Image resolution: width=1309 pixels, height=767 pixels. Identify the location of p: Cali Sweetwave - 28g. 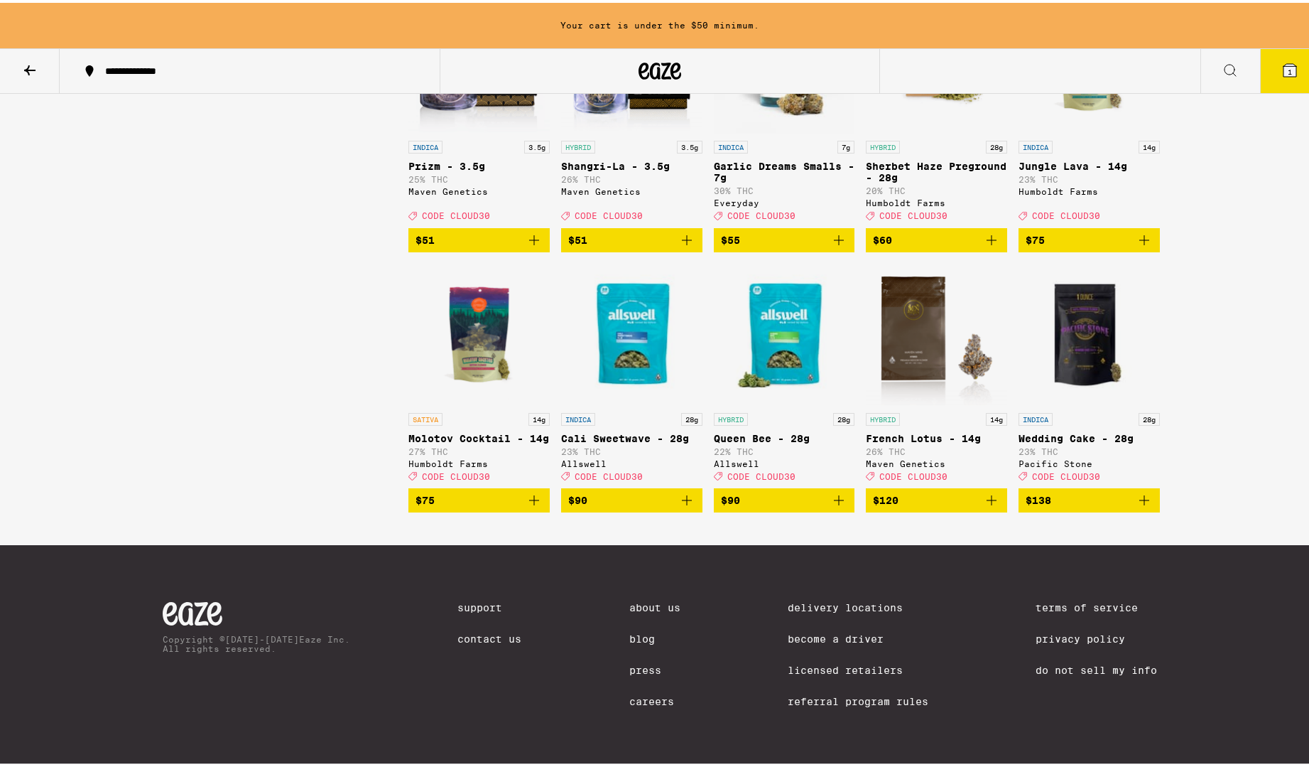
(632, 435).